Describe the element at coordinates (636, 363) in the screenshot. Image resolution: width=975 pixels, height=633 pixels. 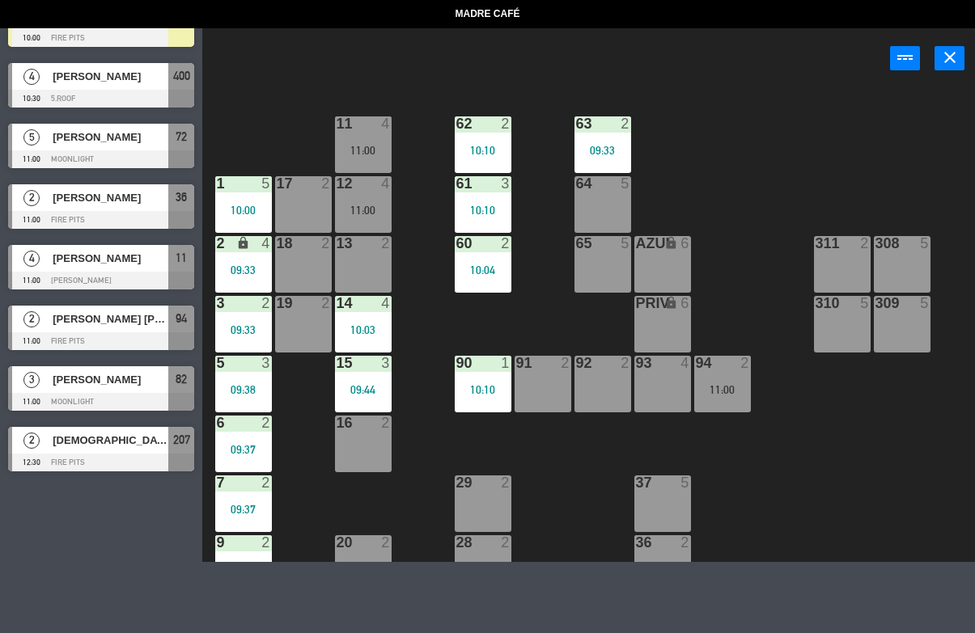
I see `div: 93` at that location.